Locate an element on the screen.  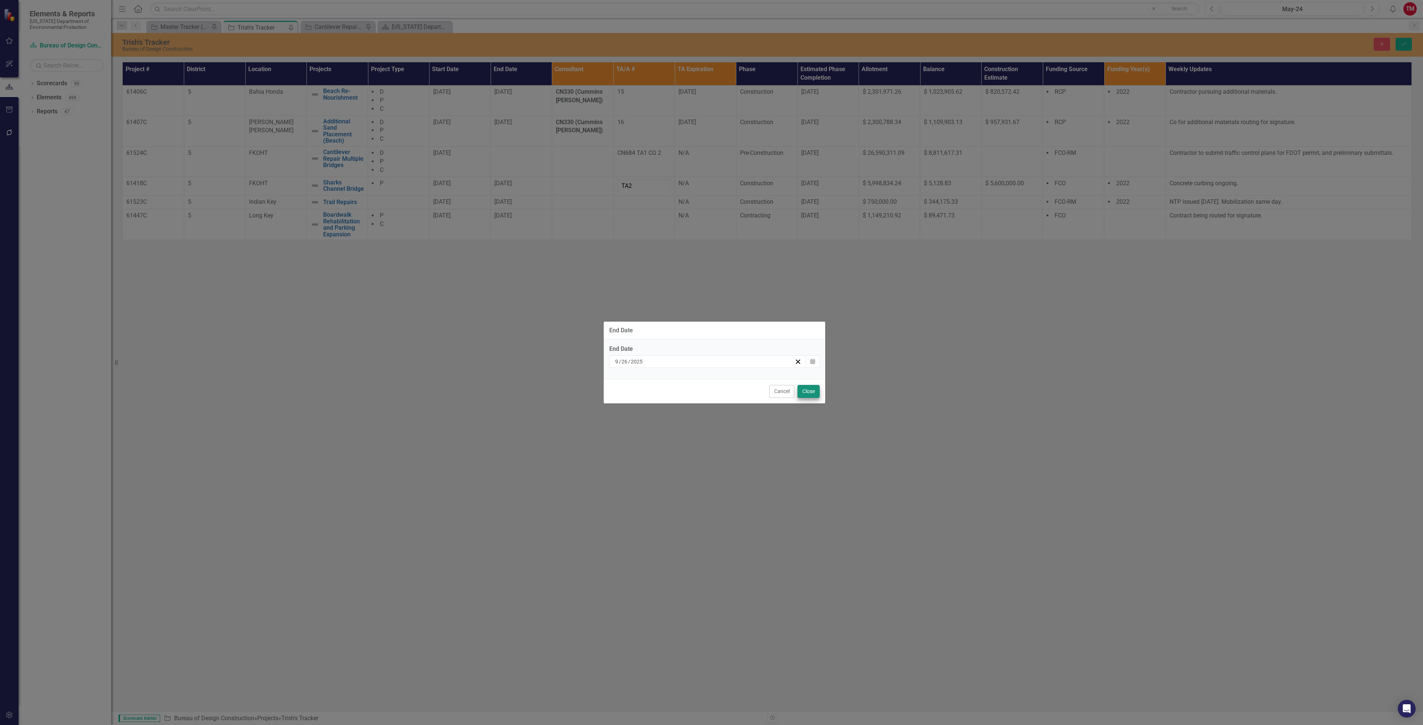
button: Cancel is located at coordinates (782, 391).